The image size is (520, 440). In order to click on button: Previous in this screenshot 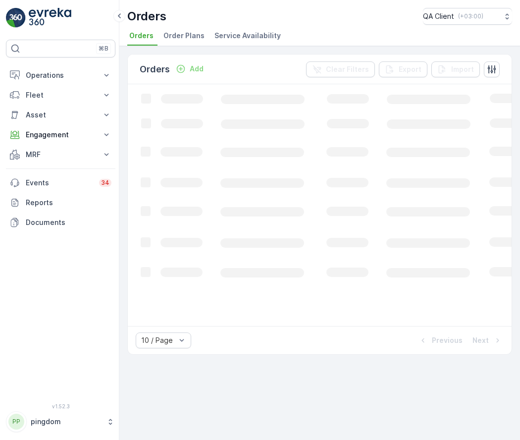, I will do `click(441, 340)`.